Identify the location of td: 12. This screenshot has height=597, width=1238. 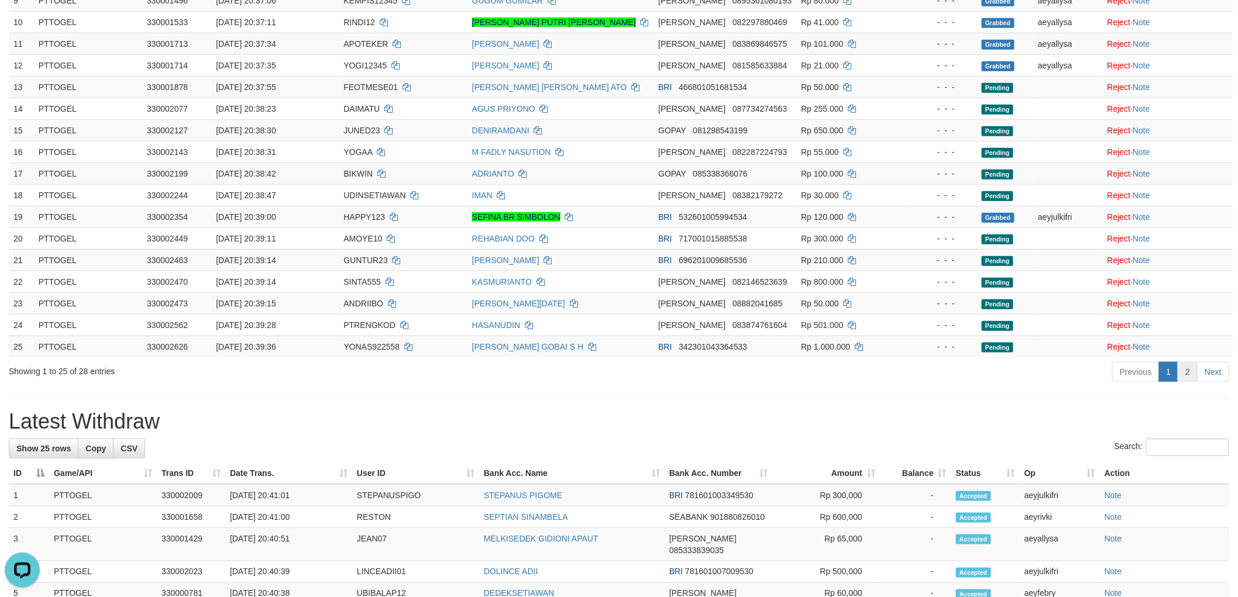
(21, 65).